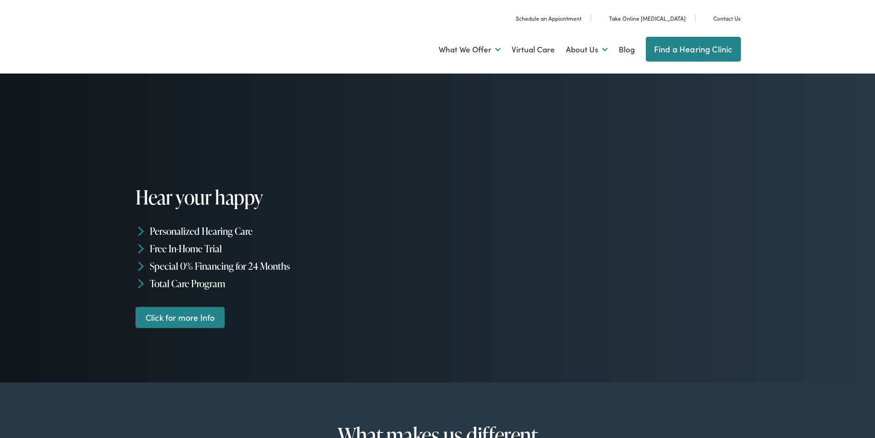 Image resolution: width=875 pixels, height=438 pixels. I want to click on li: Special 0% Financing for 24 Months, so click(288, 266).